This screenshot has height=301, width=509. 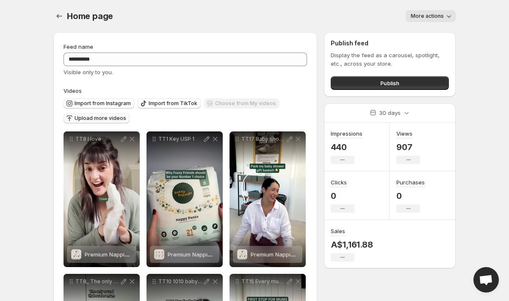 I want to click on span: Upload more videos, so click(x=100, y=118).